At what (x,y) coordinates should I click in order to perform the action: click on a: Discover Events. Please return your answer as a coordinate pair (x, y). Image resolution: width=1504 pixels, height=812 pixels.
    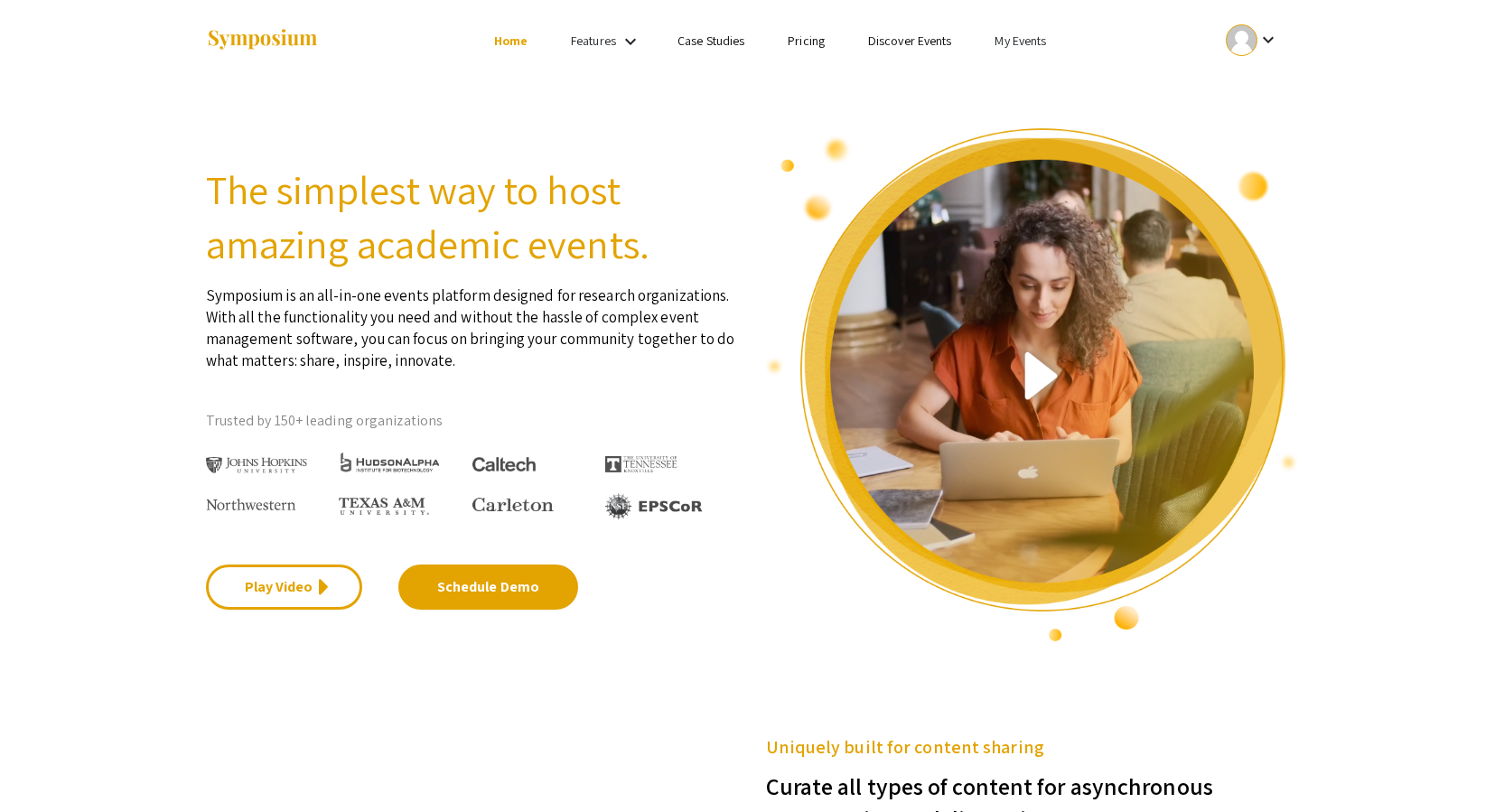
    Looking at the image, I should click on (909, 40).